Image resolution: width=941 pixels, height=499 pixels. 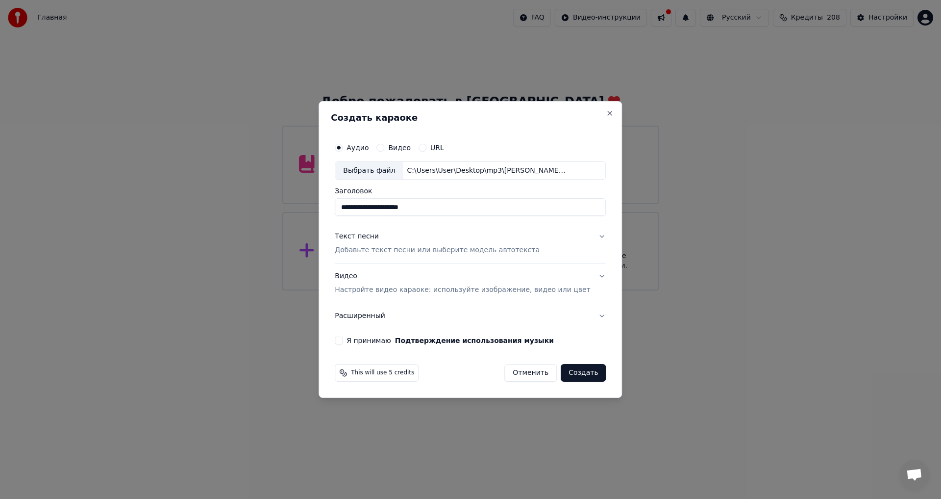 I want to click on div: Видео, so click(x=462, y=283).